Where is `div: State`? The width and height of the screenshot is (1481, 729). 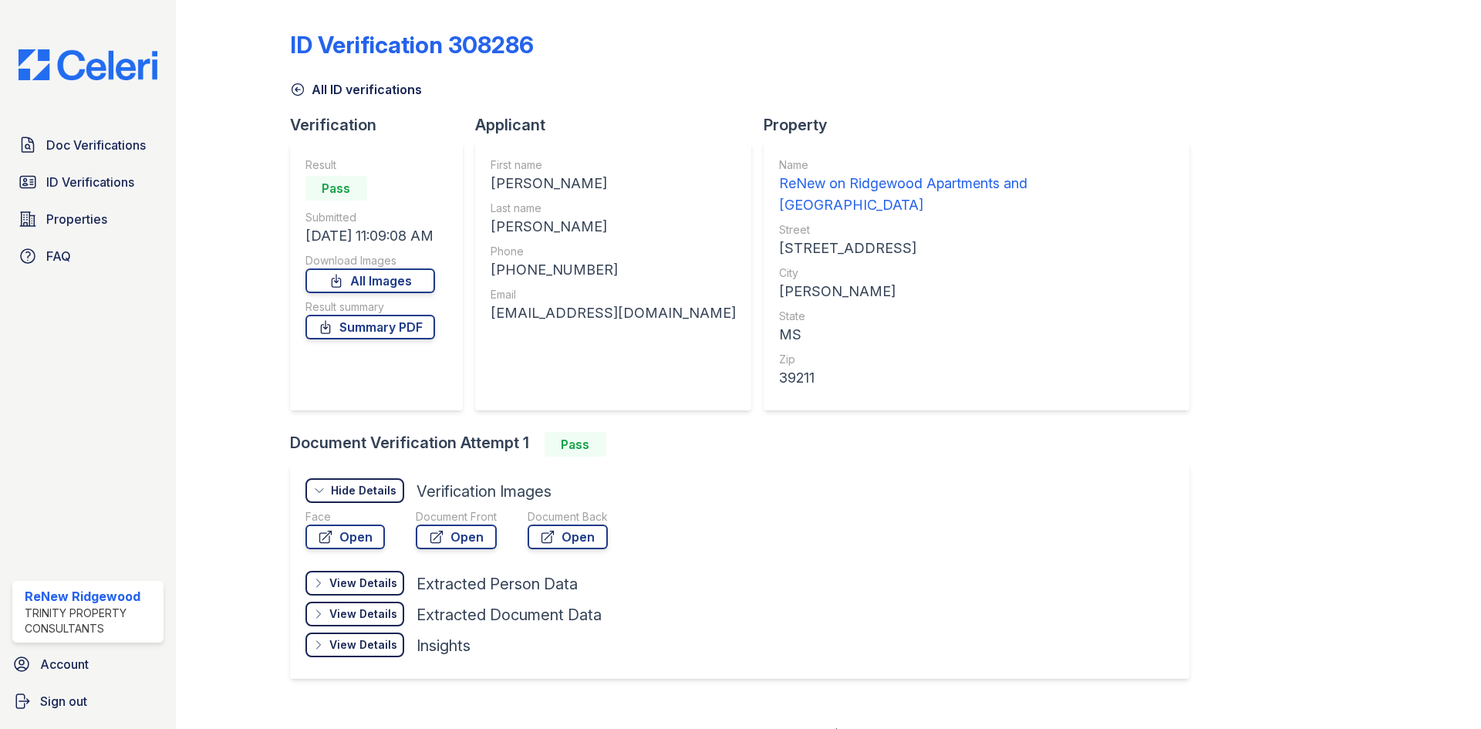 div: State is located at coordinates (977, 316).